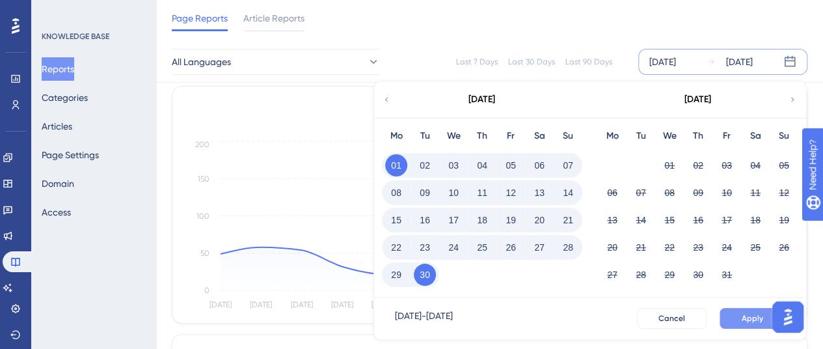 The height and width of the screenshot is (349, 823). Describe the element at coordinates (752, 318) in the screenshot. I see `button: Apply` at that location.